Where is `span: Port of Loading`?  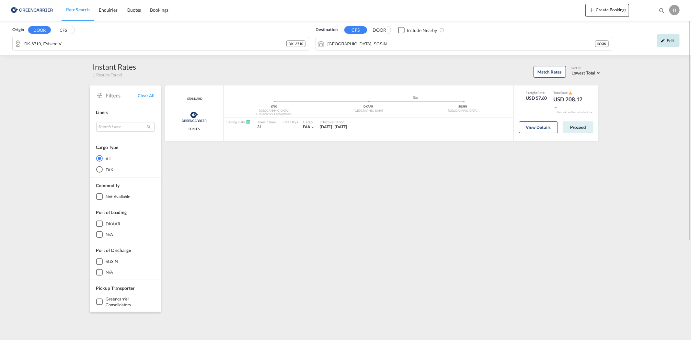
span: Port of Loading is located at coordinates (111, 212).